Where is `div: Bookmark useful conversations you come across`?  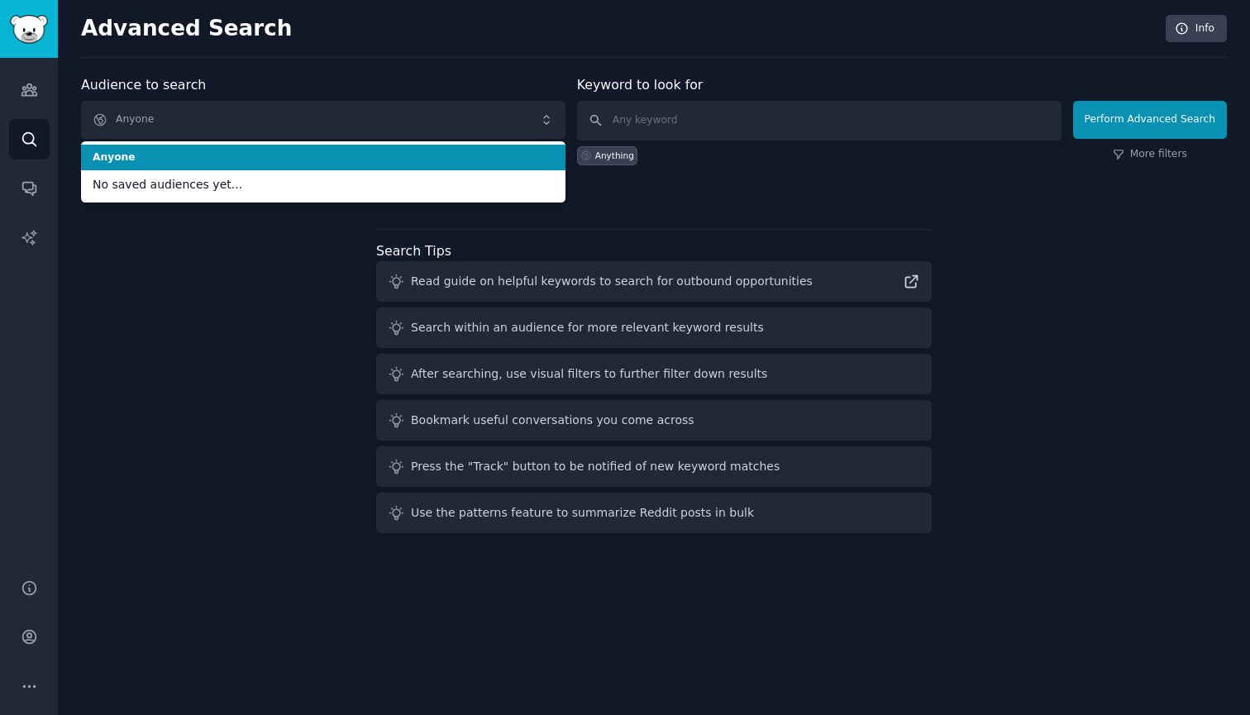
div: Bookmark useful conversations you come across is located at coordinates (552, 420).